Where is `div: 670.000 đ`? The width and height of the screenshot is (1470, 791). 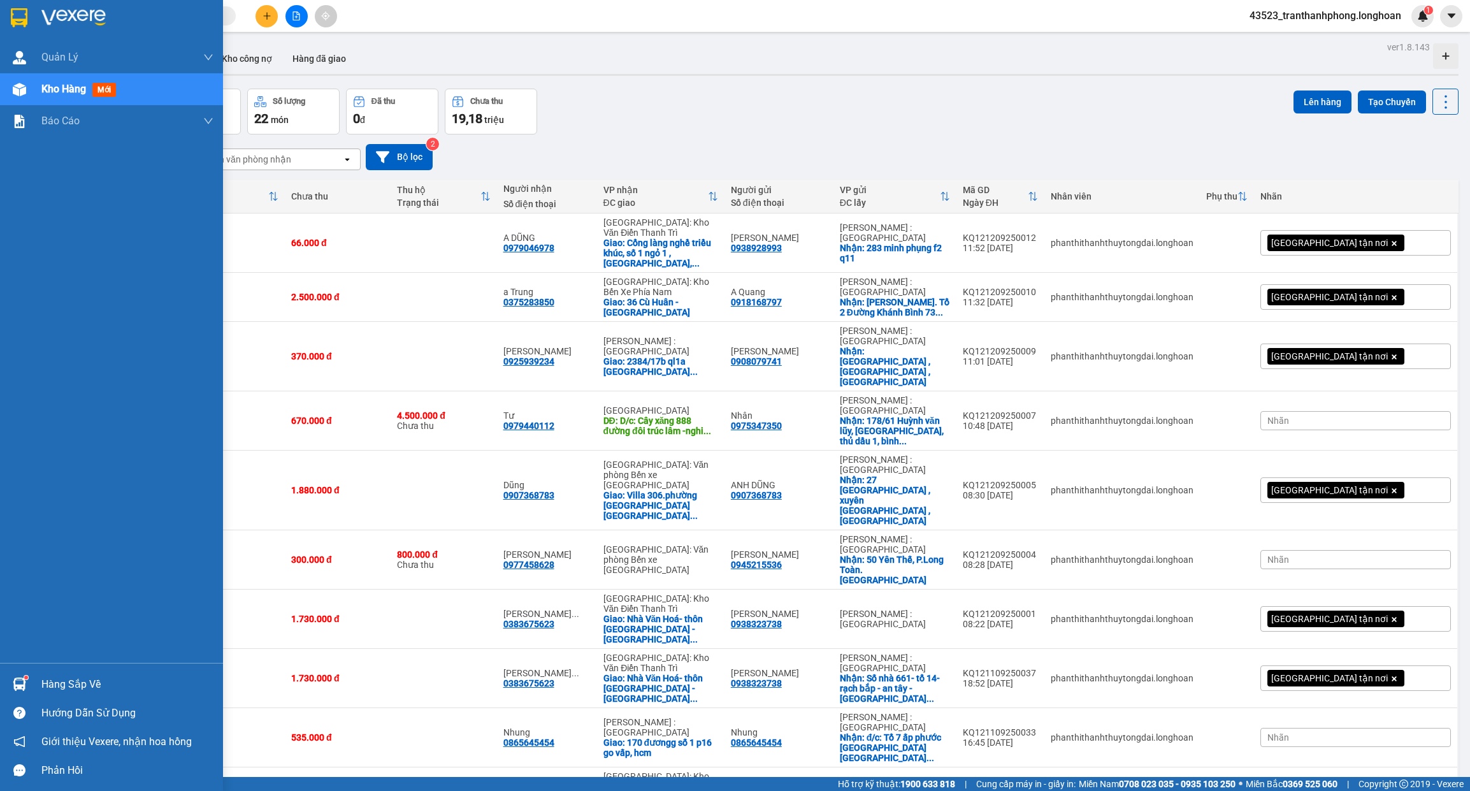
div: 670.000 đ is located at coordinates (338, 421).